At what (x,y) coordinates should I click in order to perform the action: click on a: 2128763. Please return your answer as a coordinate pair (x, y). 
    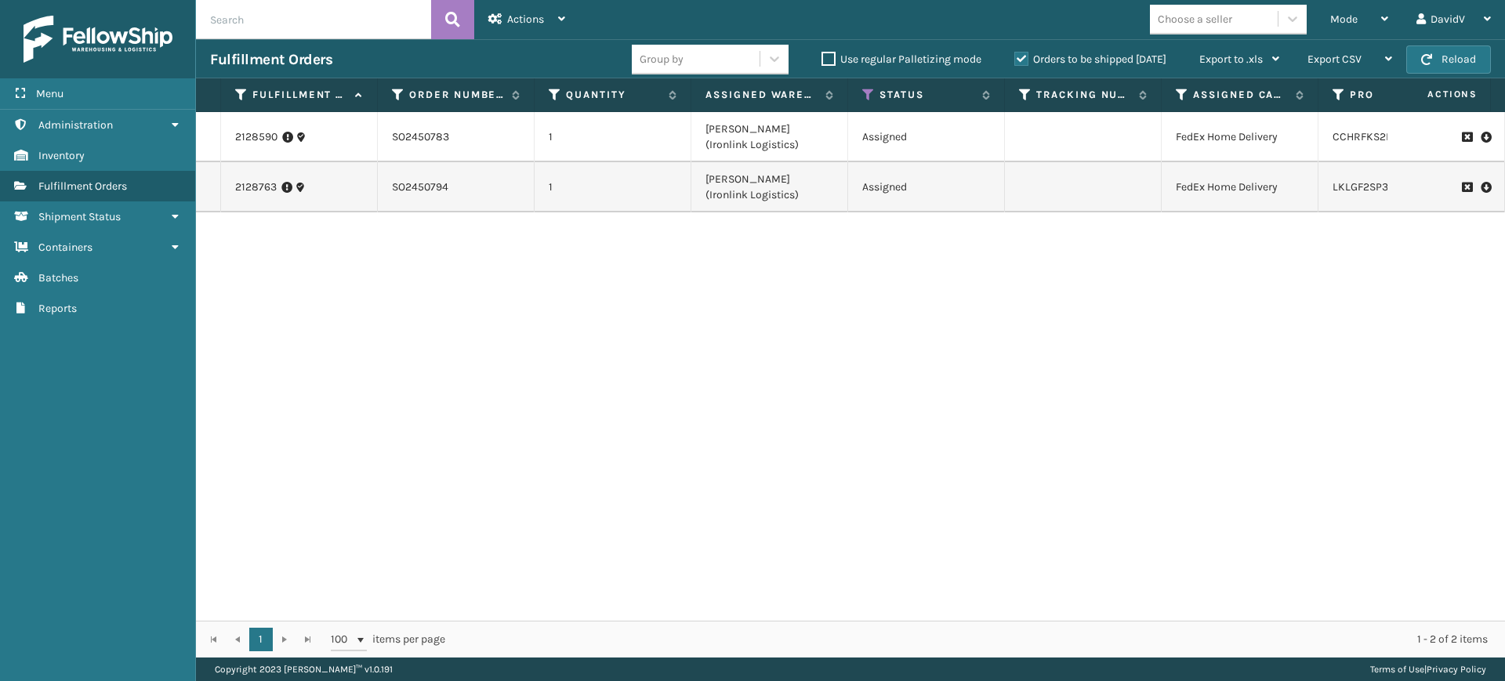
    Looking at the image, I should click on (255, 187).